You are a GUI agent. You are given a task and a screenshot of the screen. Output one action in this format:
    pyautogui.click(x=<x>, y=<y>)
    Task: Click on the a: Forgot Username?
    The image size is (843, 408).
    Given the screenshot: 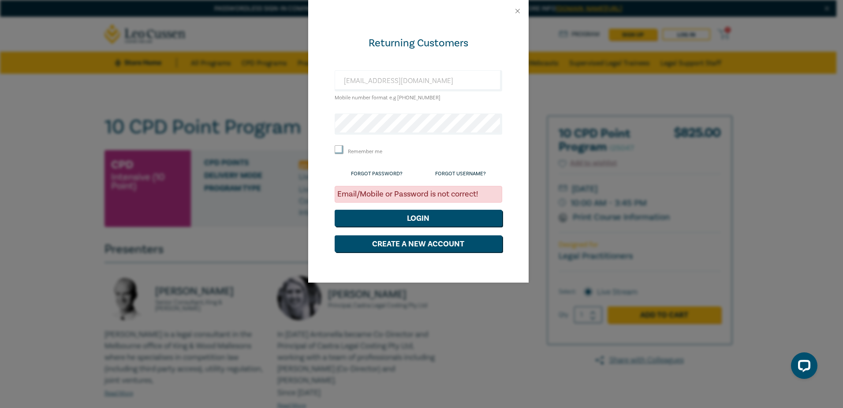 What is the action you would take?
    pyautogui.click(x=461, y=173)
    